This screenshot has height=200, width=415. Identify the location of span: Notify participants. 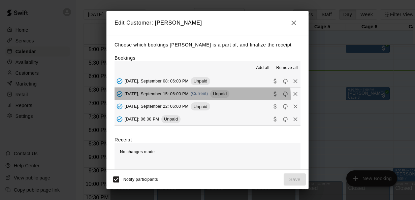
(140, 179).